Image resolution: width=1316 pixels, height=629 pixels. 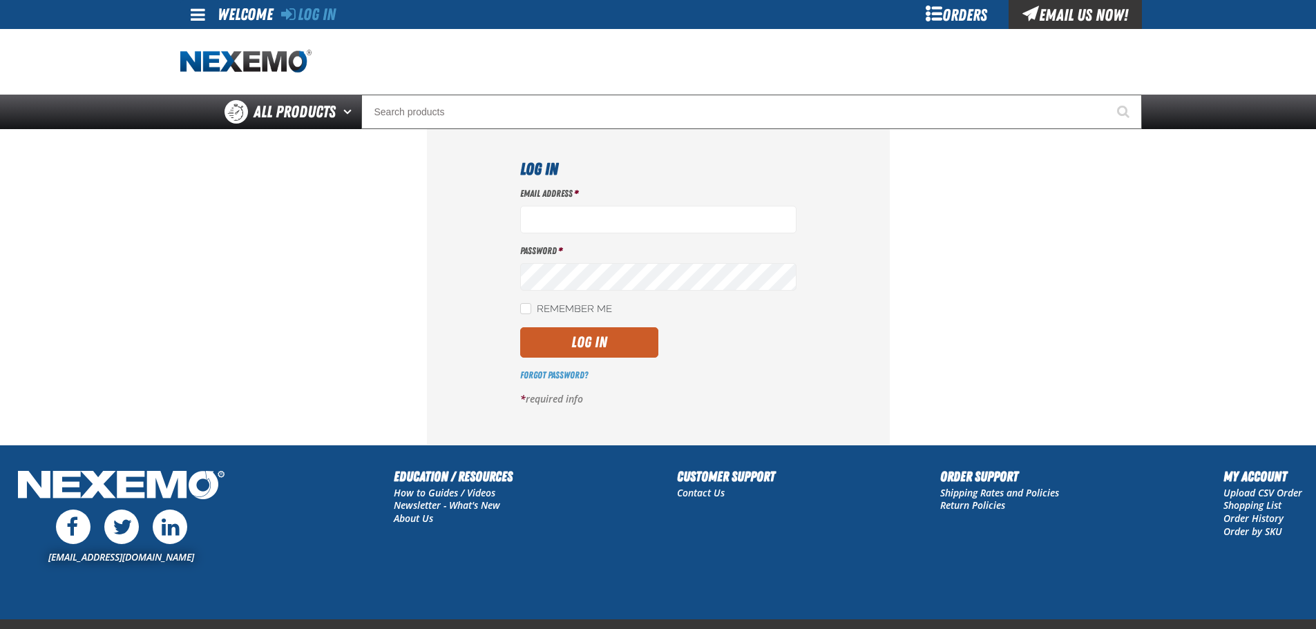 What do you see at coordinates (526, 309) in the screenshot?
I see `input: Remember Me` at bounding box center [526, 309].